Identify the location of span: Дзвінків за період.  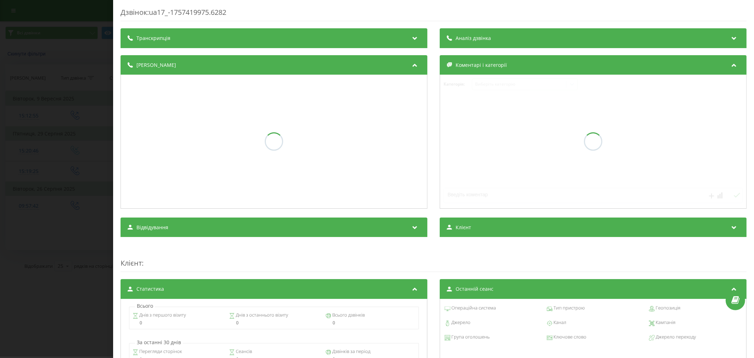
(351, 351).